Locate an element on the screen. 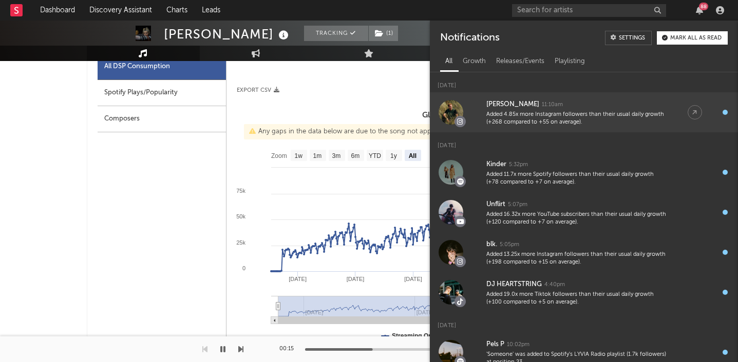  input: Search for artists is located at coordinates (589, 10).